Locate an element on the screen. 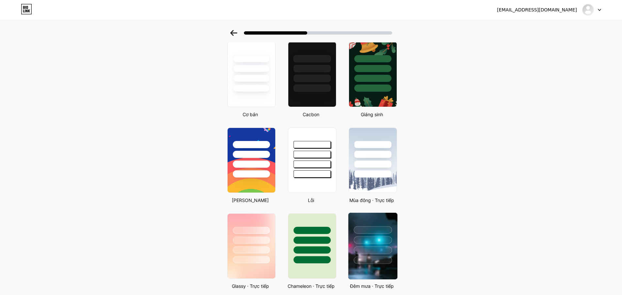 The width and height of the screenshot is (622, 295). font: Chameleon · Trực tiếp is located at coordinates (311, 286).